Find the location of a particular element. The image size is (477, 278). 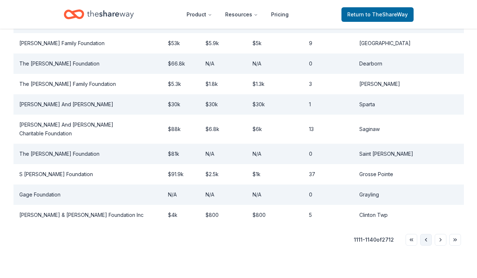

td: 37 is located at coordinates (328, 175).